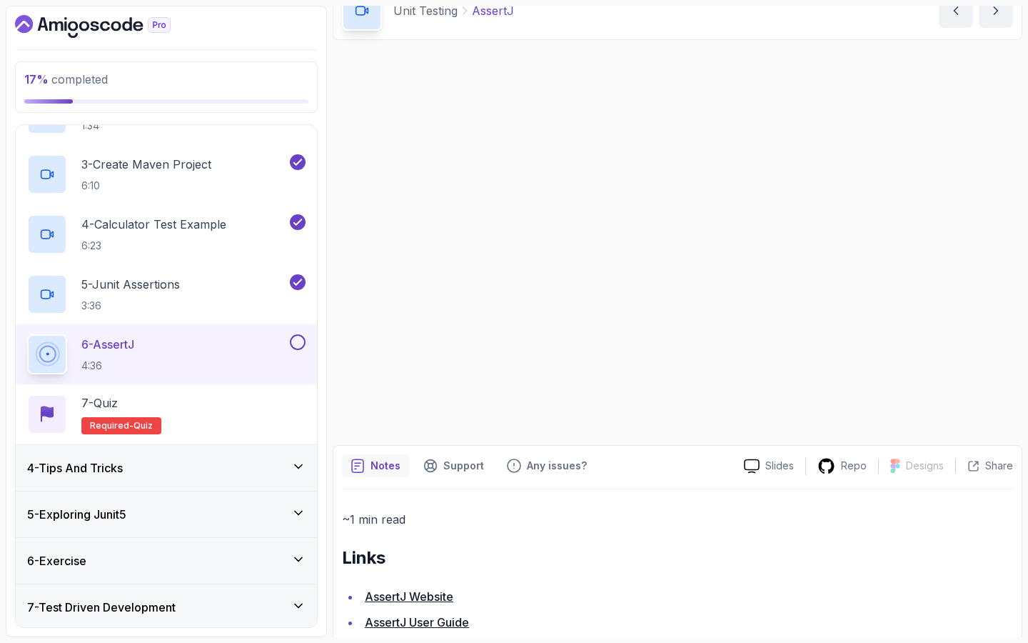 This screenshot has height=643, width=1028. Describe the element at coordinates (146, 164) in the screenshot. I see `p: 3 - Create Maven Project` at that location.